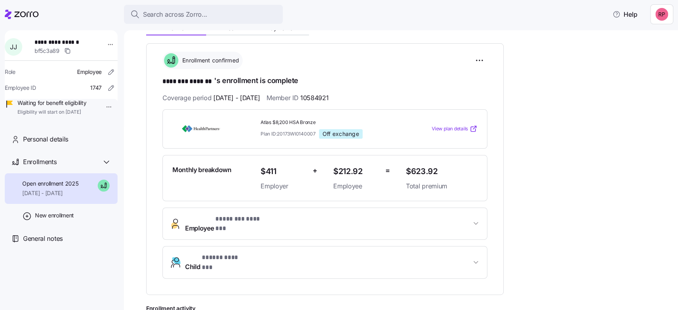 Image resolution: width=678 pixels, height=310 pixels. Describe the element at coordinates (228, 28) in the screenshot. I see `span: Files` at that location.